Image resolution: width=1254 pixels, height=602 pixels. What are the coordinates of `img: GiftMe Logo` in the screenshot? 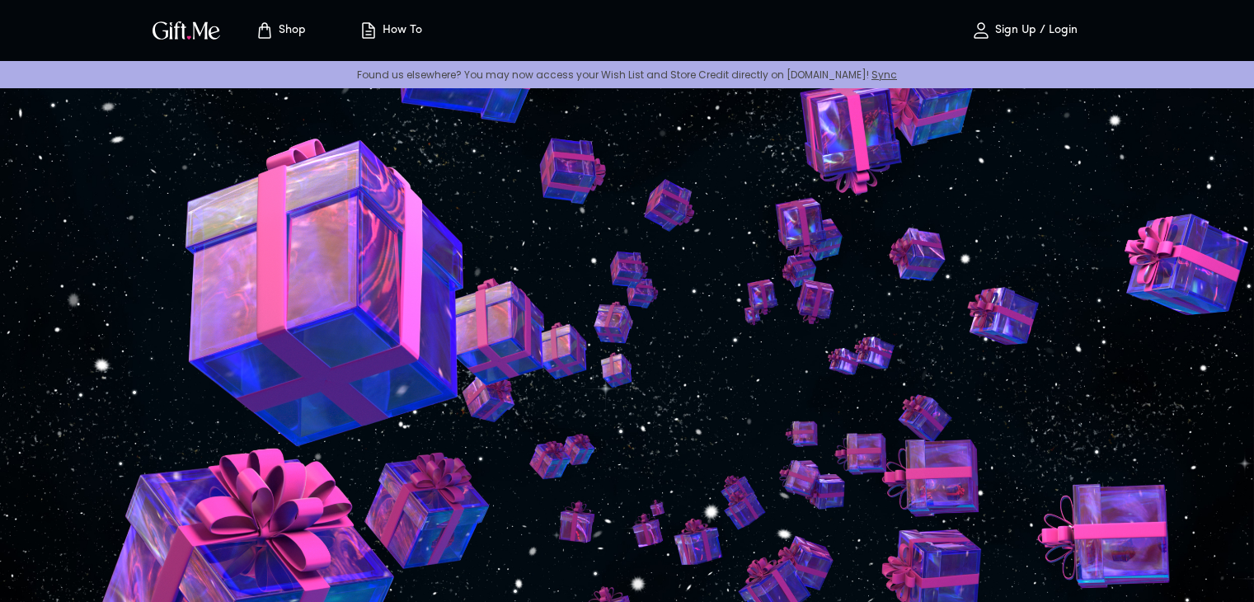 It's located at (186, 30).